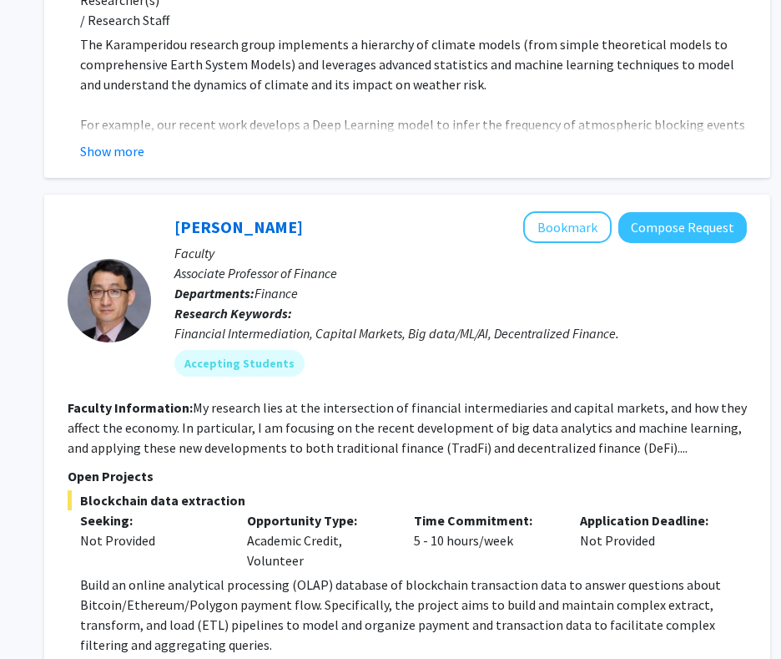 Image resolution: width=781 pixels, height=659 pixels. Describe the element at coordinates (276, 293) in the screenshot. I see `span: Finance` at that location.